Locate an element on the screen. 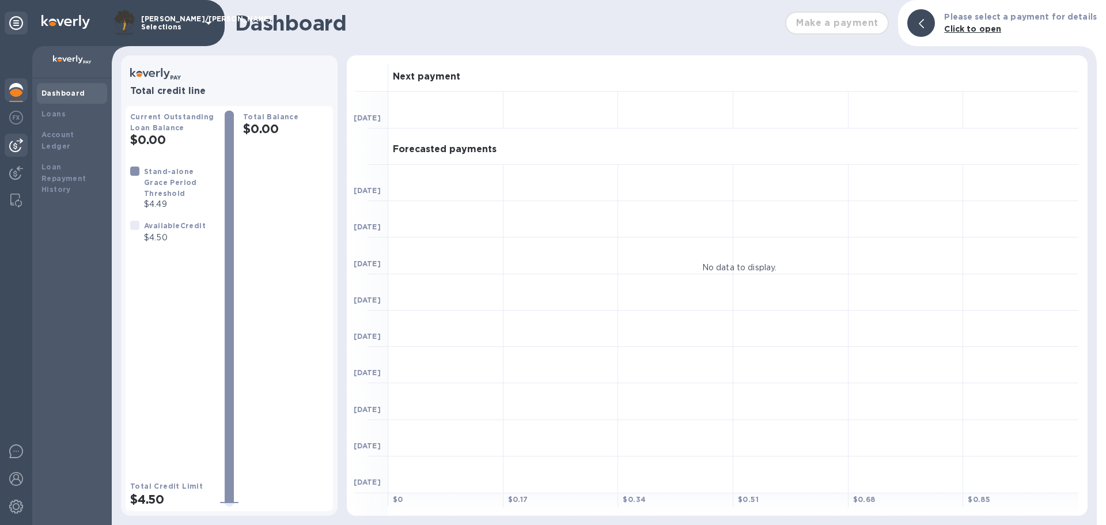  b: $ 0.17 is located at coordinates (518, 499).